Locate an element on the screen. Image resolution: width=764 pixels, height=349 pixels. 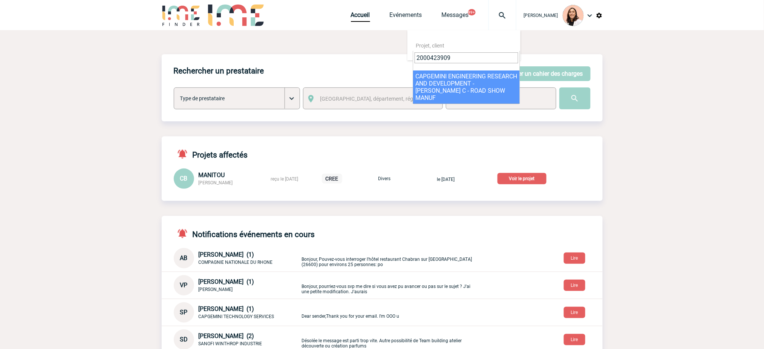
span: VP is located at coordinates (184, 285).